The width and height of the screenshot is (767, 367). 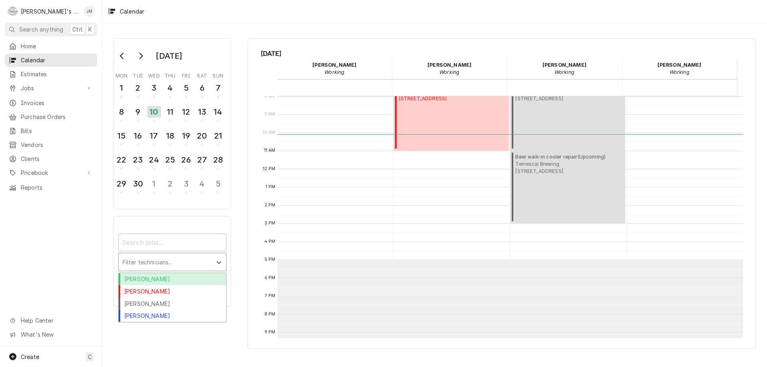 What do you see at coordinates (170, 160) in the screenshot?
I see `div: 25` at bounding box center [170, 160].